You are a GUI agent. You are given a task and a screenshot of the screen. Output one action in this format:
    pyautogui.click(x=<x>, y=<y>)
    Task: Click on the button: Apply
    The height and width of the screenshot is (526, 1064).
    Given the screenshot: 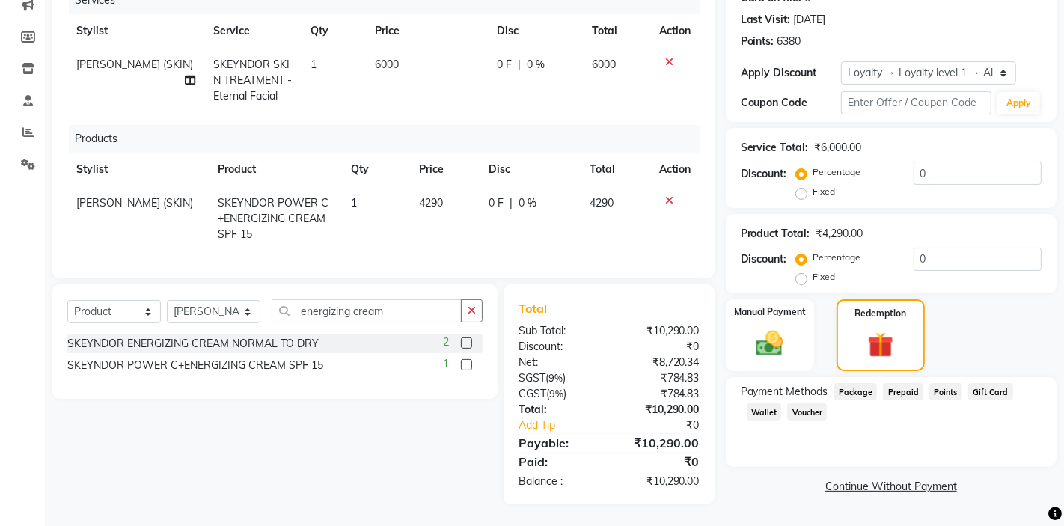 What is the action you would take?
    pyautogui.click(x=1018, y=103)
    